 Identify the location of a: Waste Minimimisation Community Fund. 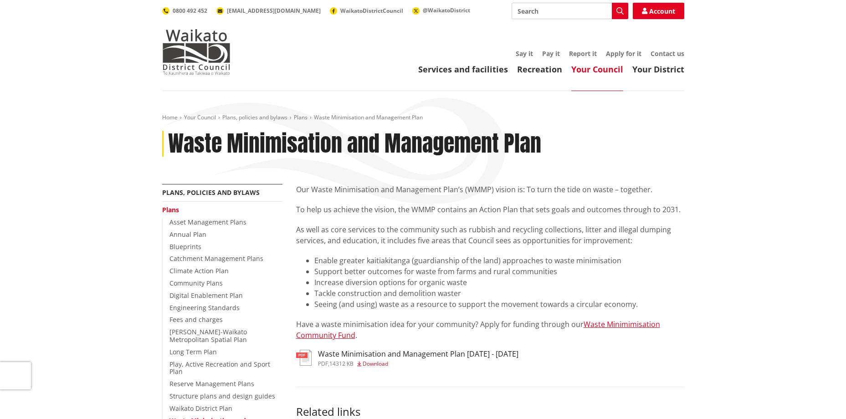
(478, 330).